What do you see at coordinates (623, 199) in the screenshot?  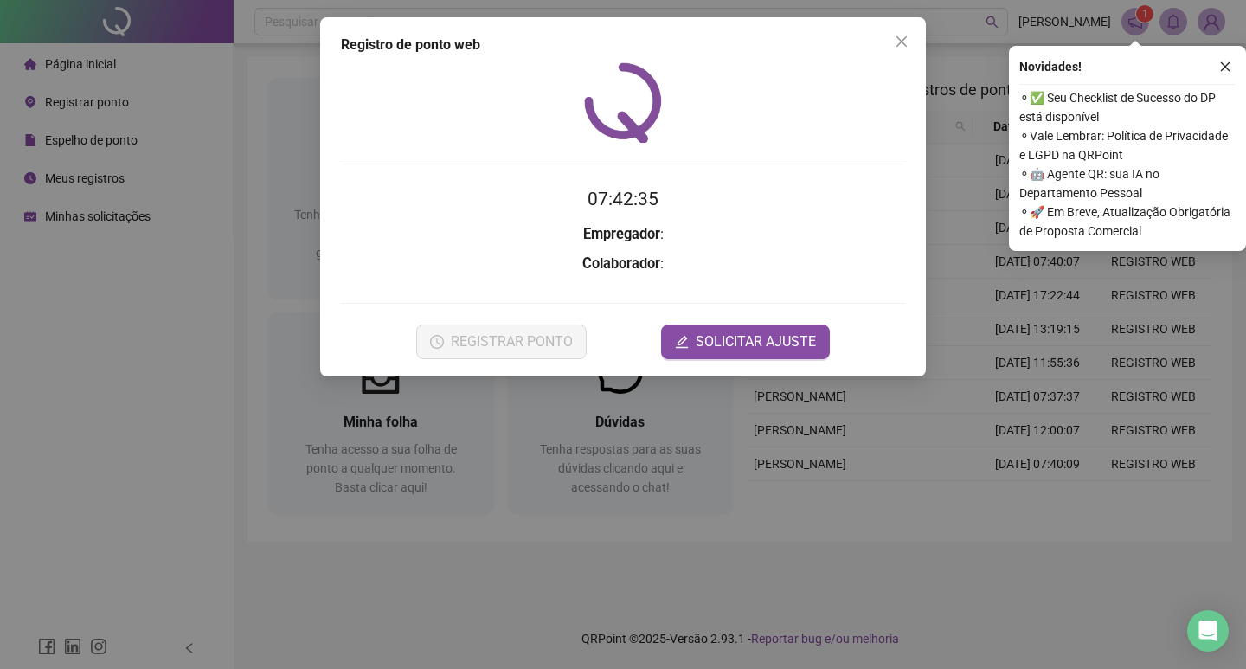 I see `time: 07:42:35` at bounding box center [623, 199].